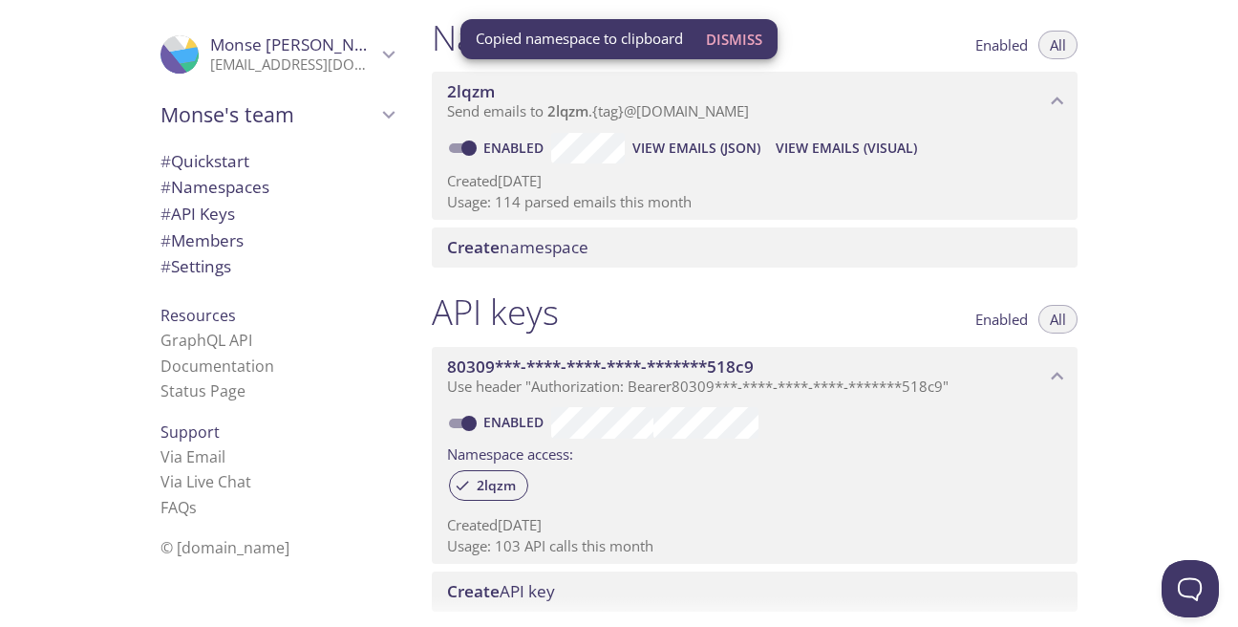  Describe the element at coordinates (193, 457) in the screenshot. I see `a: Via Email` at that location.